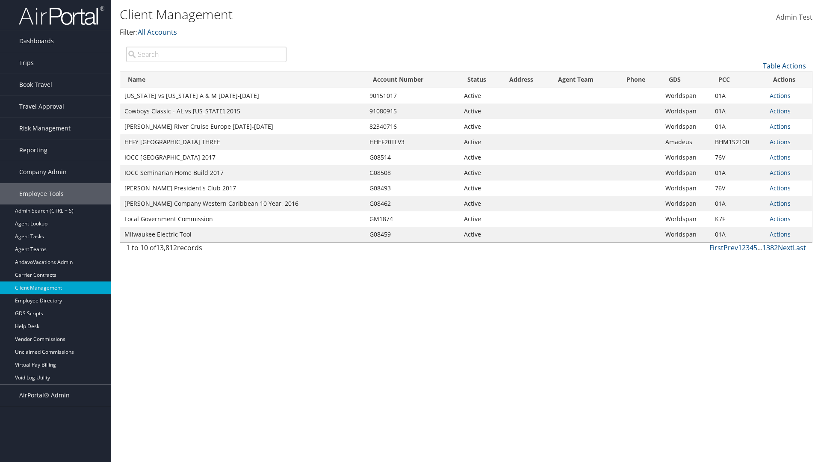  Describe the element at coordinates (242, 79) in the screenshot. I see `th: Name: activate to sort column descending` at that location.